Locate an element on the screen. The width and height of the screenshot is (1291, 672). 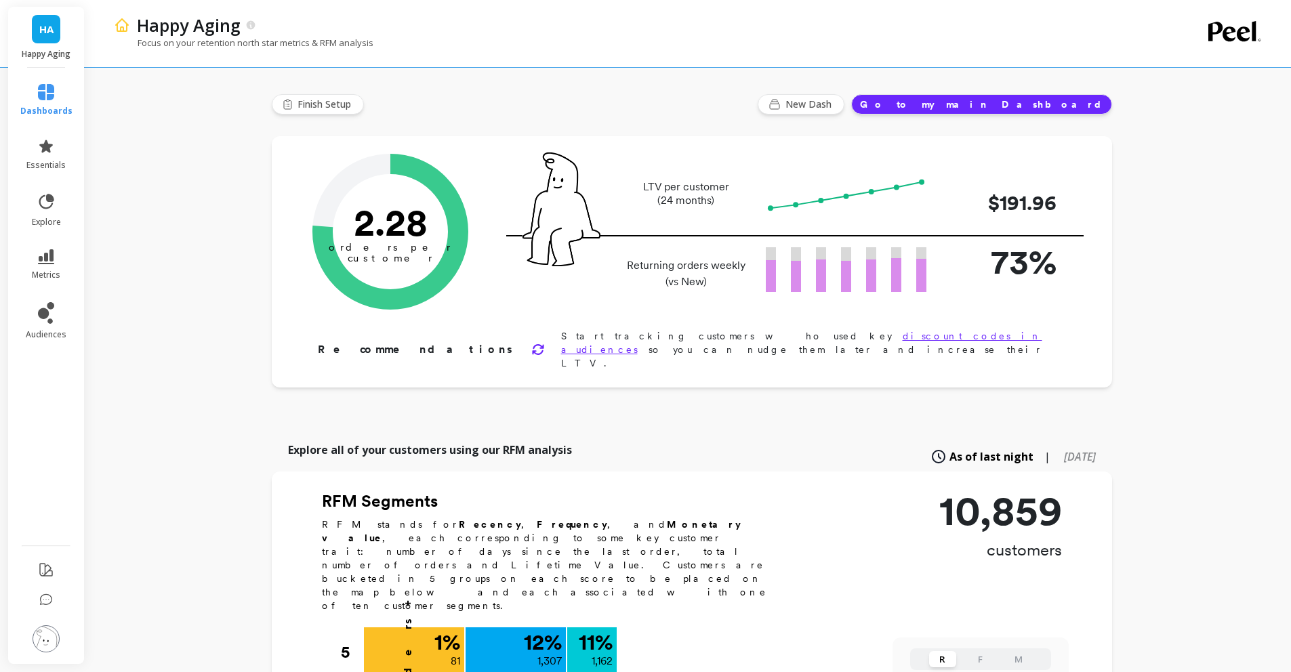
span: New Dash is located at coordinates (810, 104).